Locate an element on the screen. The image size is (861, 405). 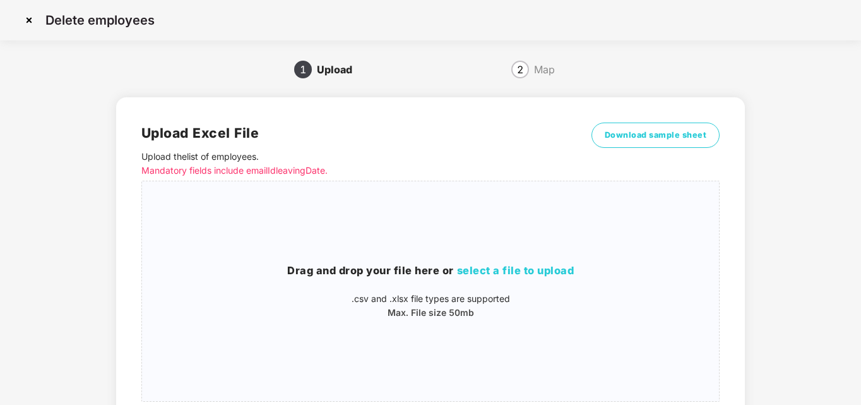
h2: Upload Excel File is located at coordinates (358, 133).